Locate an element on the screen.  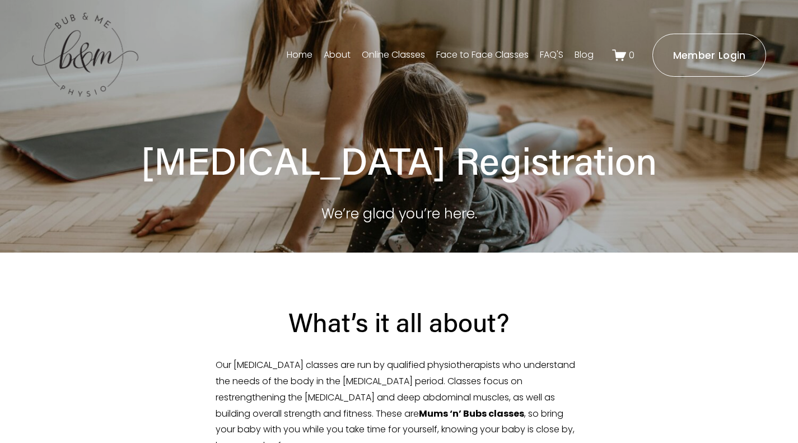
a: 0 items in cart is located at coordinates (623, 55).